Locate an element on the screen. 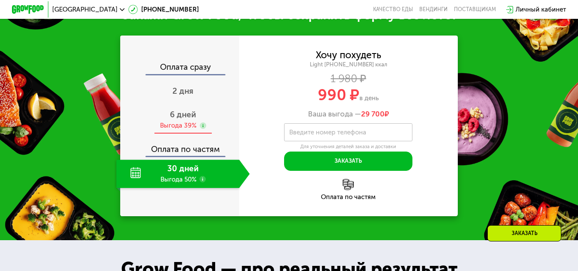 The width and height of the screenshot is (578, 271). div: Хочу похудеть is located at coordinates (348, 55).